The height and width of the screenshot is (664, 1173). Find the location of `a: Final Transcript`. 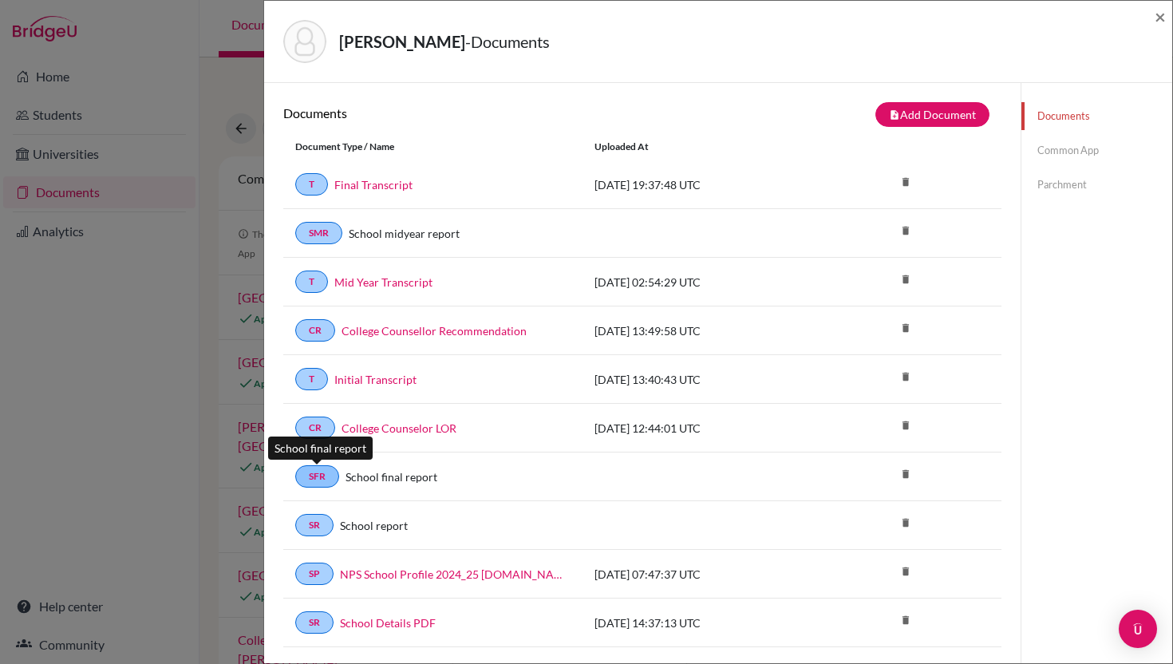

a: Final Transcript is located at coordinates (373, 184).